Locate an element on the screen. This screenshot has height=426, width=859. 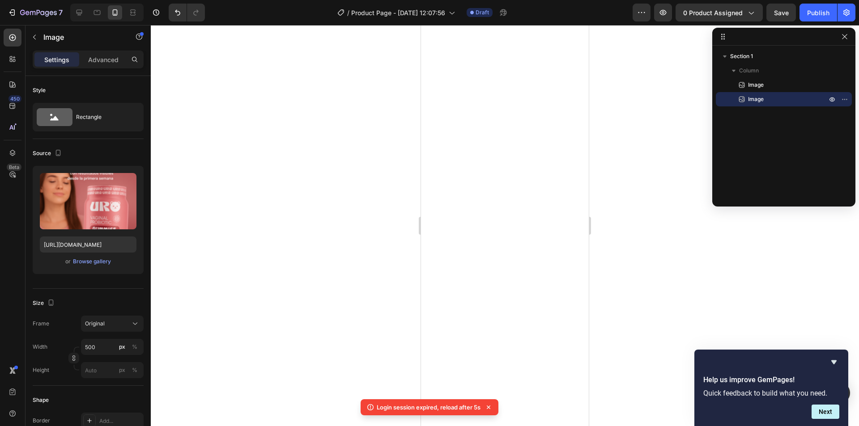
button: Browse gallery is located at coordinates (92, 262).